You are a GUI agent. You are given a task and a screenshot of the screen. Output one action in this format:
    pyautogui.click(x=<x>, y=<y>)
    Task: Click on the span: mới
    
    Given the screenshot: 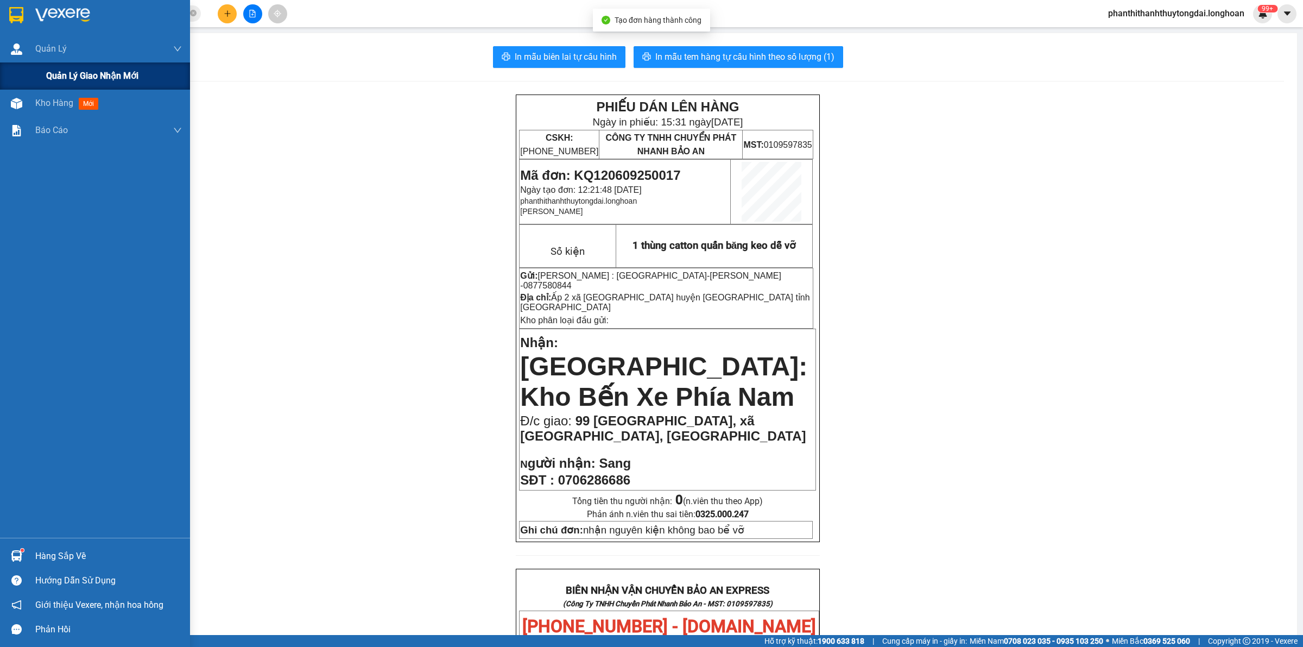 What is the action you would take?
    pyautogui.click(x=88, y=104)
    